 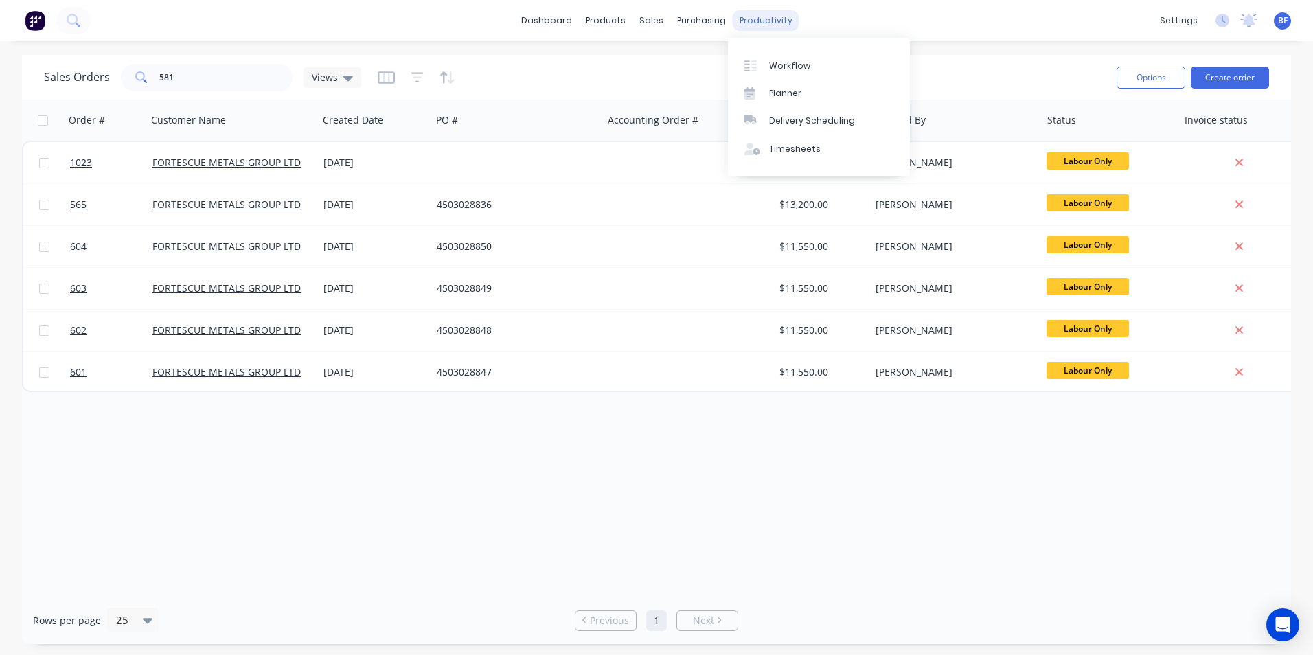 I want to click on ul: Pagination, so click(x=656, y=621).